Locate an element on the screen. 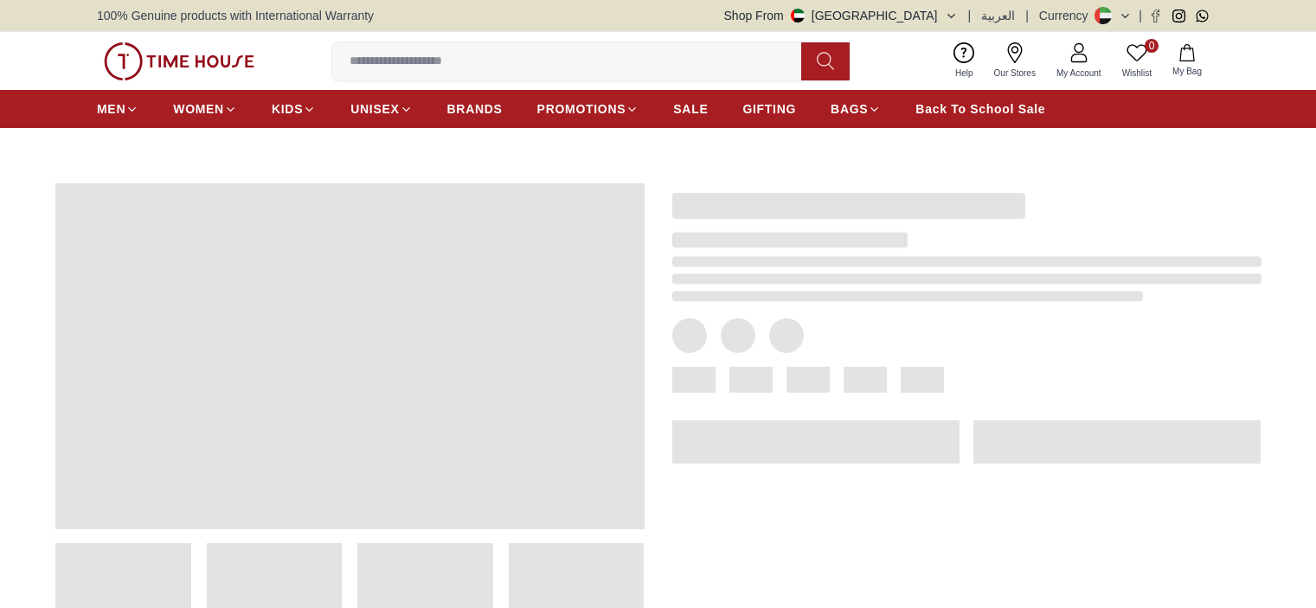  a: 0Wishlist is located at coordinates (1137, 61).